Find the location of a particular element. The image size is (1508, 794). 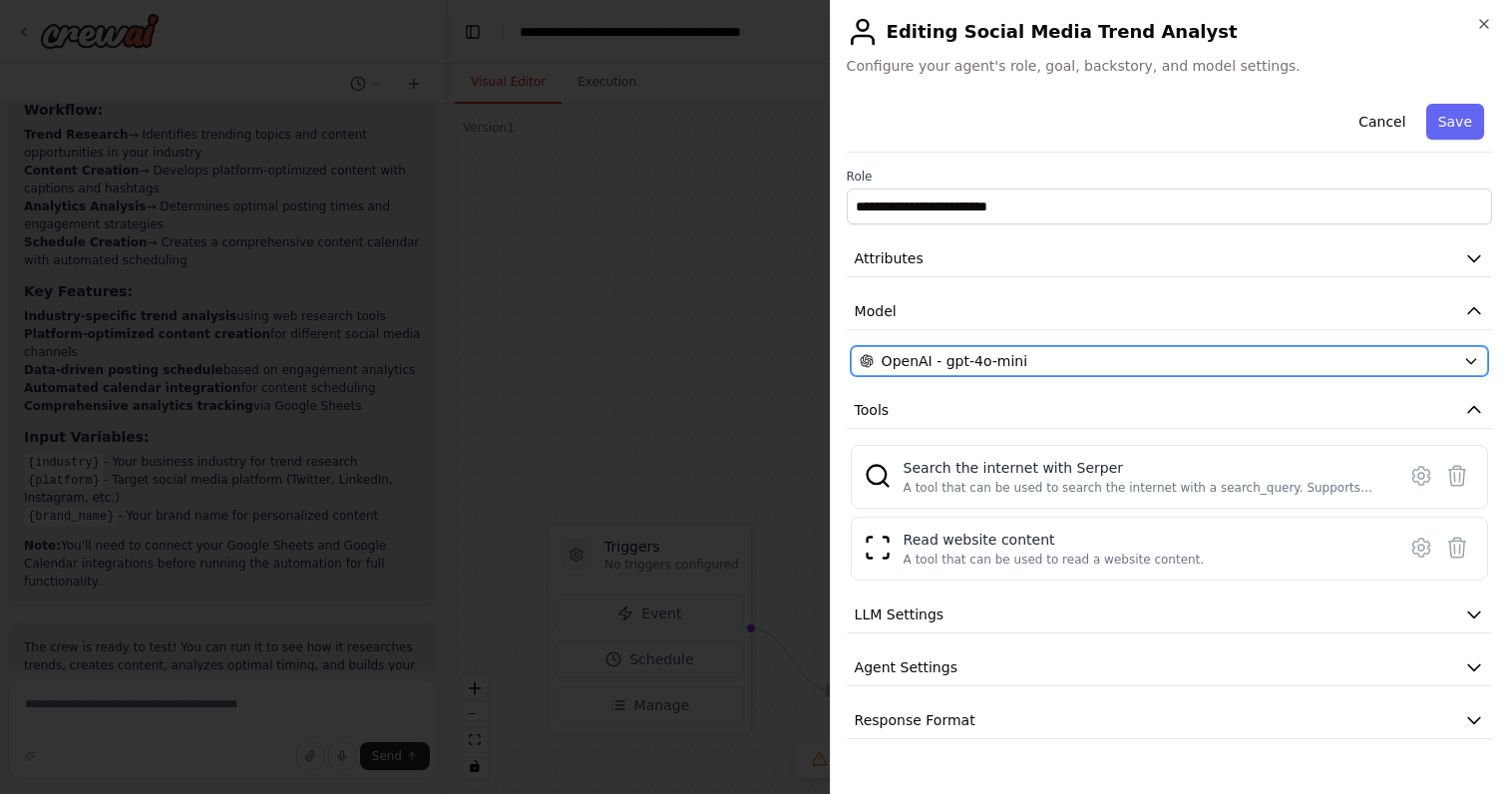

label: Role is located at coordinates (1169, 177).